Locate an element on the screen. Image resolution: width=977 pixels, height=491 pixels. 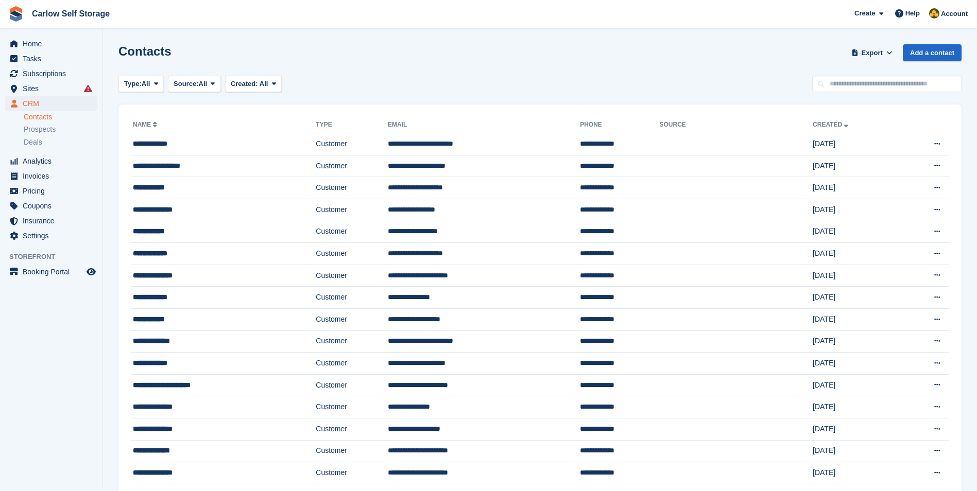
button: Source: All is located at coordinates (194, 84).